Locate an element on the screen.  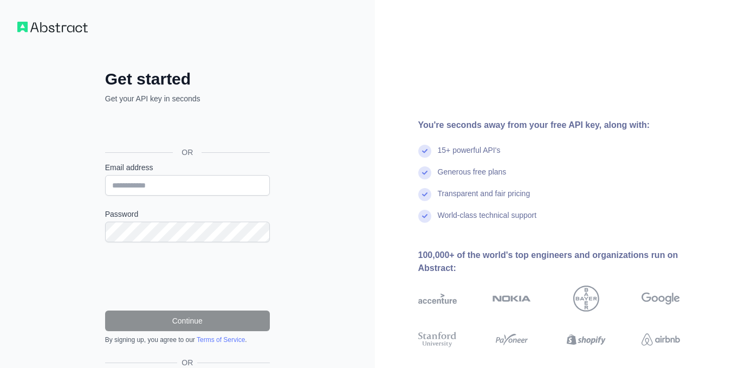
img: stanford university is located at coordinates (437, 340).